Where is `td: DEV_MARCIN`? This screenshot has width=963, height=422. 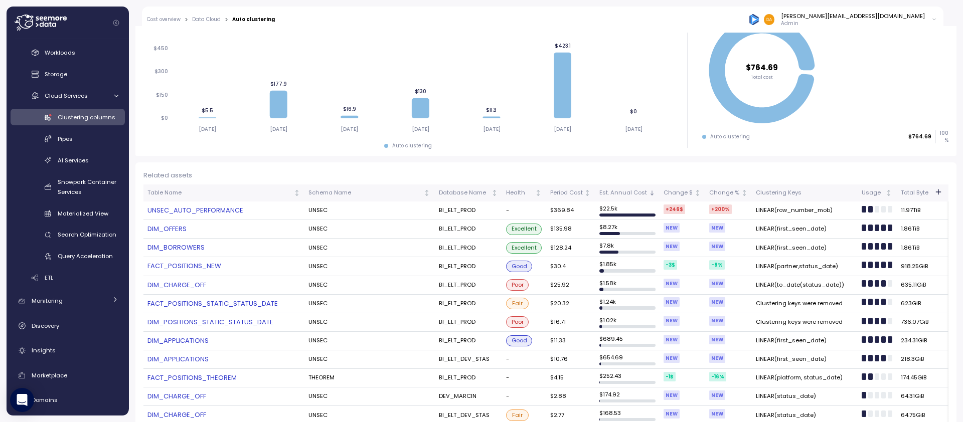 td: DEV_MARCIN is located at coordinates (468, 397).